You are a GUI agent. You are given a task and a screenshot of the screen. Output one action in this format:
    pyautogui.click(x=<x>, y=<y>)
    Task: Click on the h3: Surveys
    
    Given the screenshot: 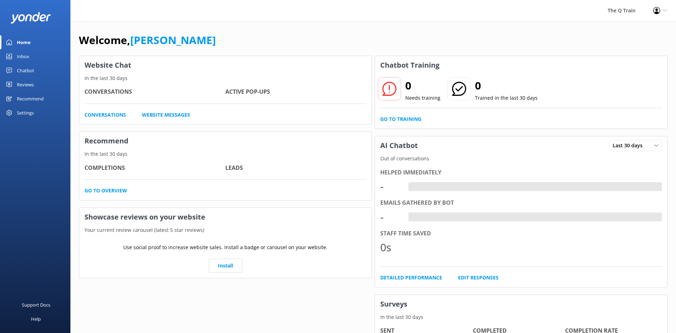 What is the action you would take?
    pyautogui.click(x=521, y=304)
    